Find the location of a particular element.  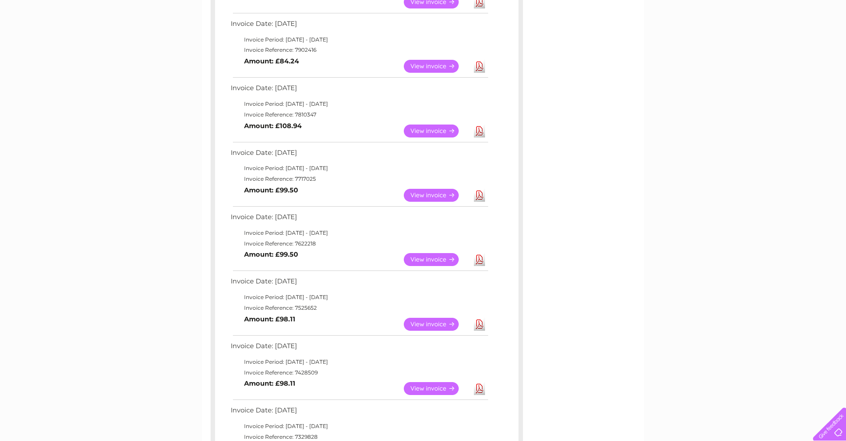

a: 0333 014 3131 is located at coordinates (708, 10).